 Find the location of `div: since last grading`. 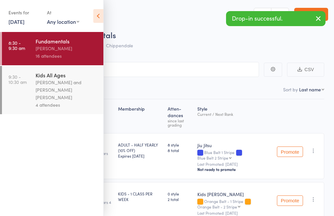

div: since last grading is located at coordinates (180, 123).